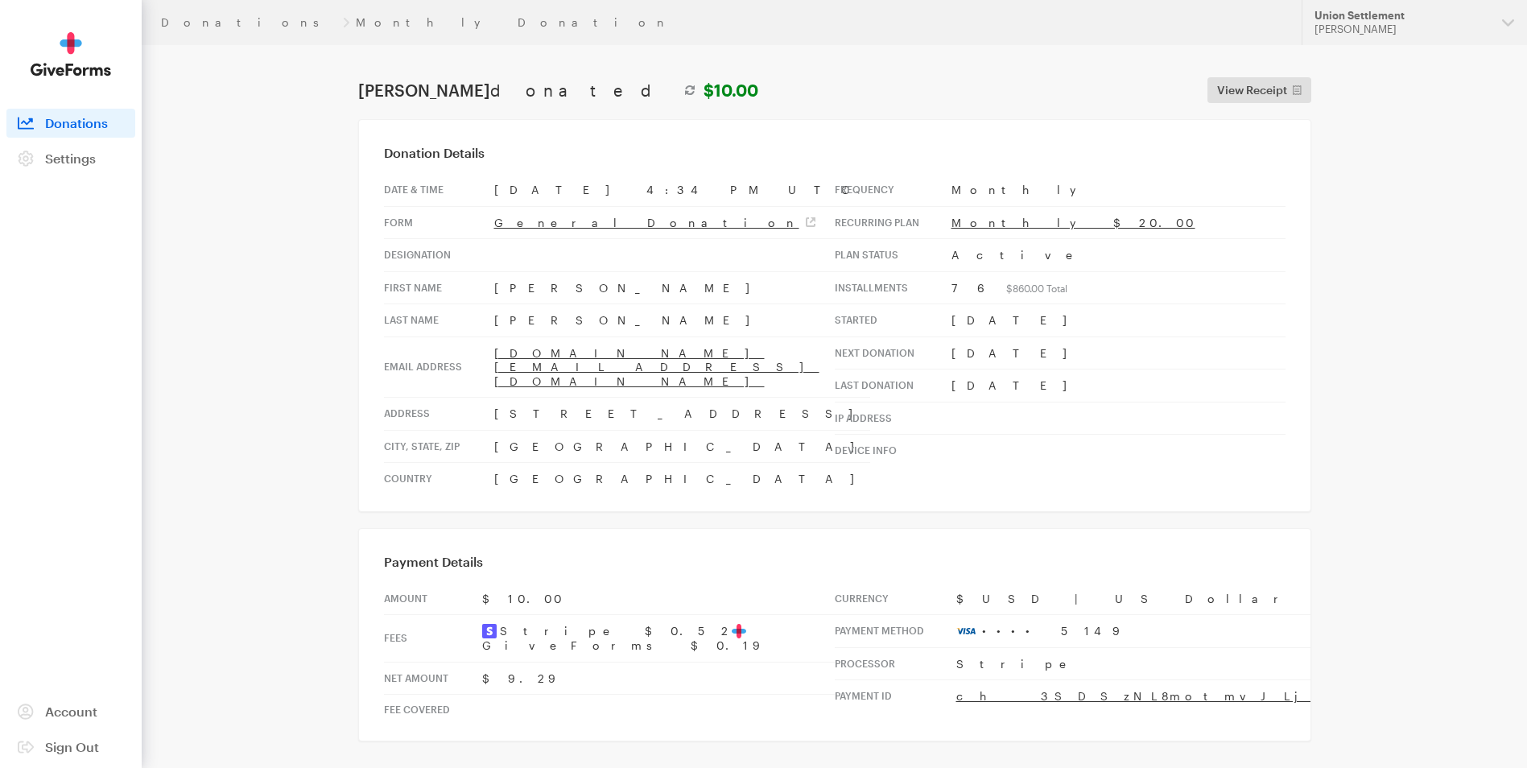 Image resolution: width=1527 pixels, height=768 pixels. Describe the element at coordinates (439, 479) in the screenshot. I see `th: Country` at that location.